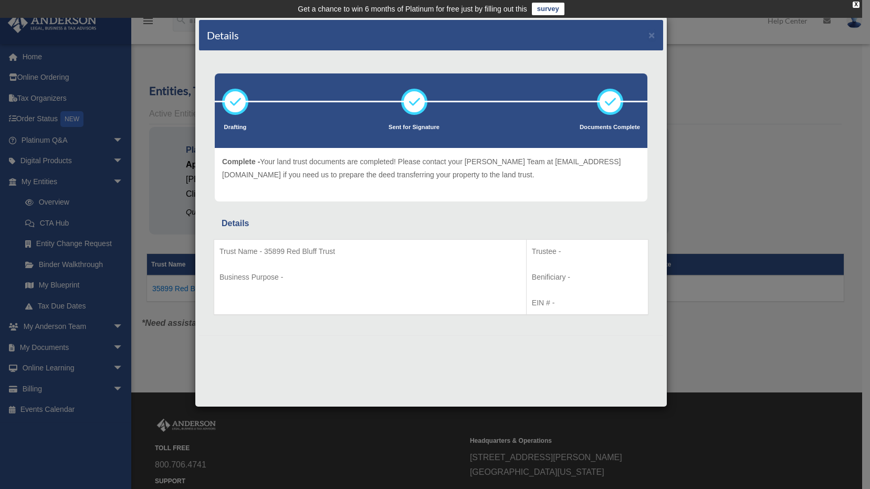 Image resolution: width=870 pixels, height=489 pixels. What do you see at coordinates (412, 9) in the screenshot?
I see `div: Get a chance to win 6 months of Platinum for free just by filling out this` at bounding box center [412, 9].